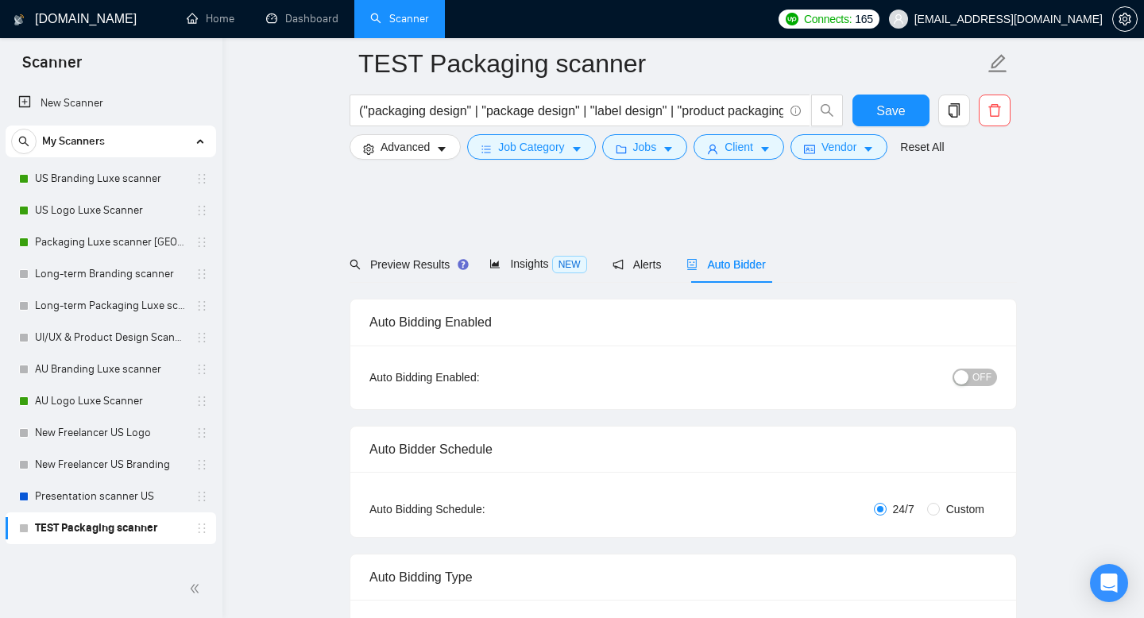  What do you see at coordinates (52, 68) in the screenshot?
I see `span: Scanner` at bounding box center [52, 68].